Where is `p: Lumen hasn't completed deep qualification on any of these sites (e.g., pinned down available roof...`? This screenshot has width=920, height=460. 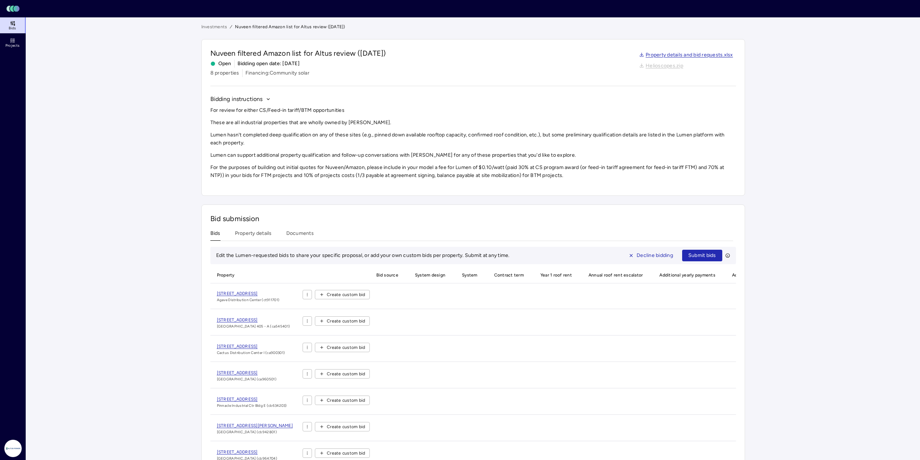
p: Lumen hasn't completed deep qualification on any of these sites (e.g., pinned down available roof... is located at coordinates (473, 139).